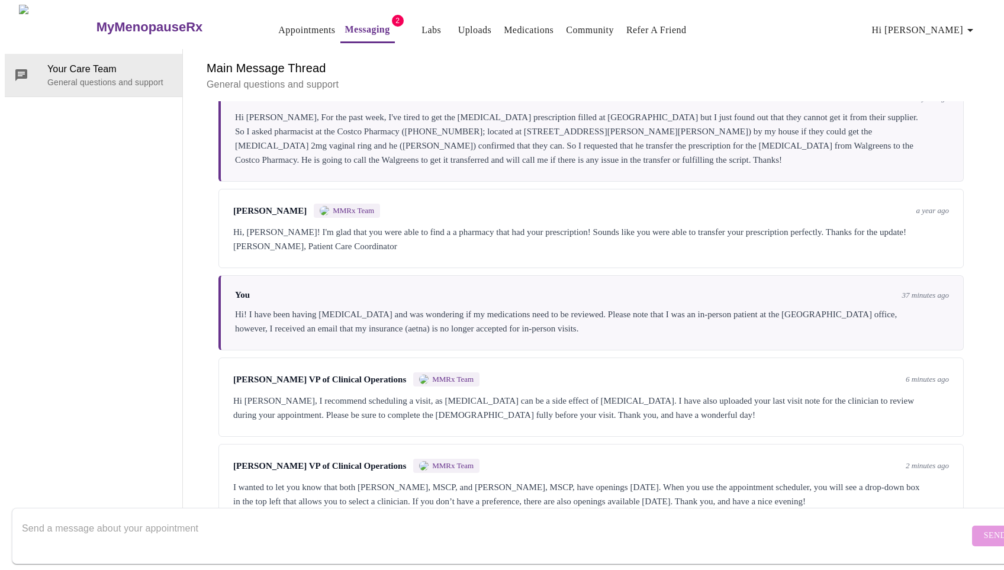 The width and height of the screenshot is (1004, 570). I want to click on span: a year ago, so click(932, 211).